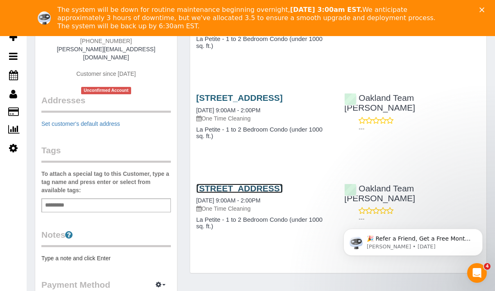  What do you see at coordinates (106, 182) in the screenshot?
I see `label: To attach a special tag to this Customer, type a tag name and press enter or select from availabl...` at bounding box center [106, 182].